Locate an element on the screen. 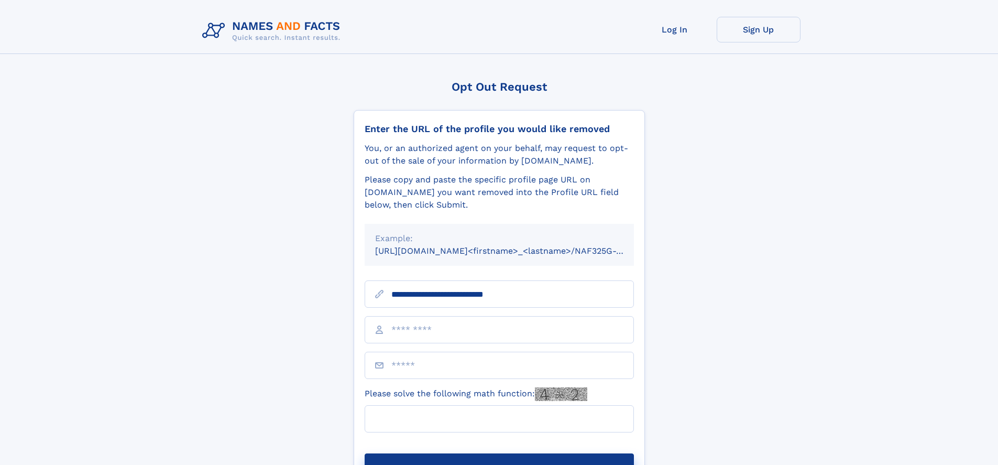  div: Enter the URL of the profile you would like removed is located at coordinates (499, 129).